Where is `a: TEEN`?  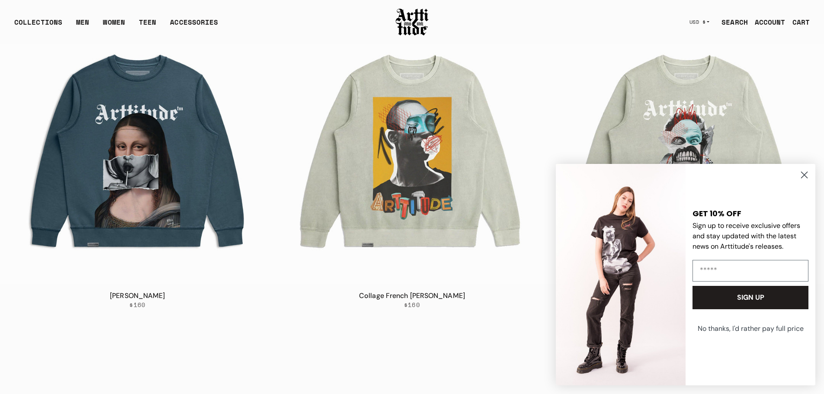 a: TEEN is located at coordinates (147, 26).